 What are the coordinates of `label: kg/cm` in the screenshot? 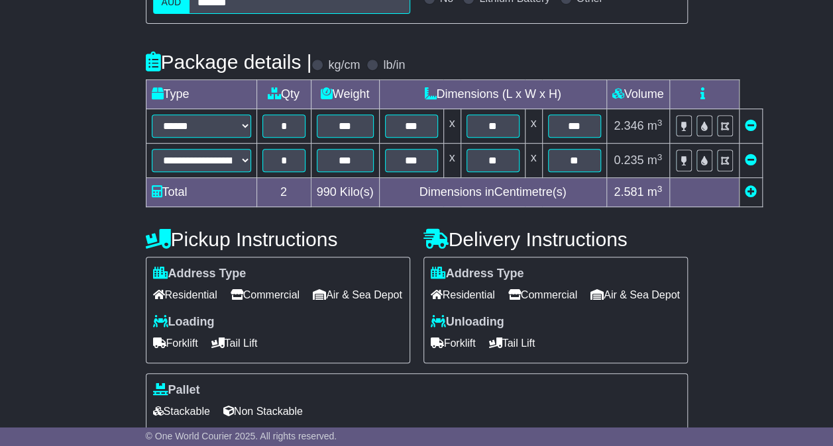 It's located at (344, 66).